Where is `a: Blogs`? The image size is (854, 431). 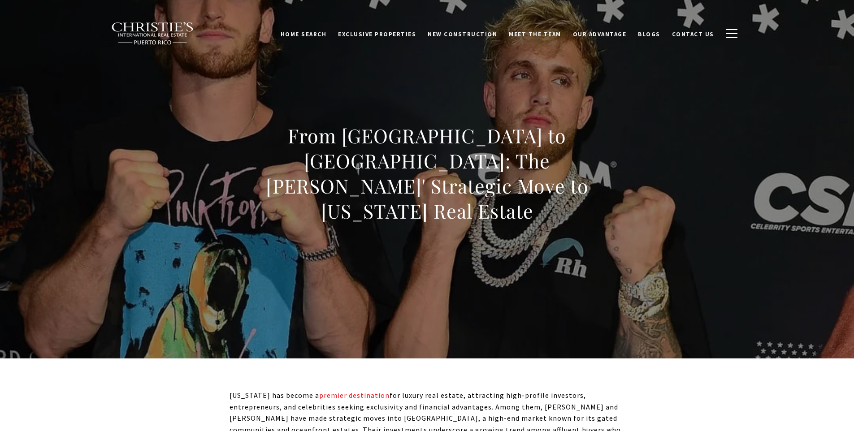
a: Blogs is located at coordinates (649, 33).